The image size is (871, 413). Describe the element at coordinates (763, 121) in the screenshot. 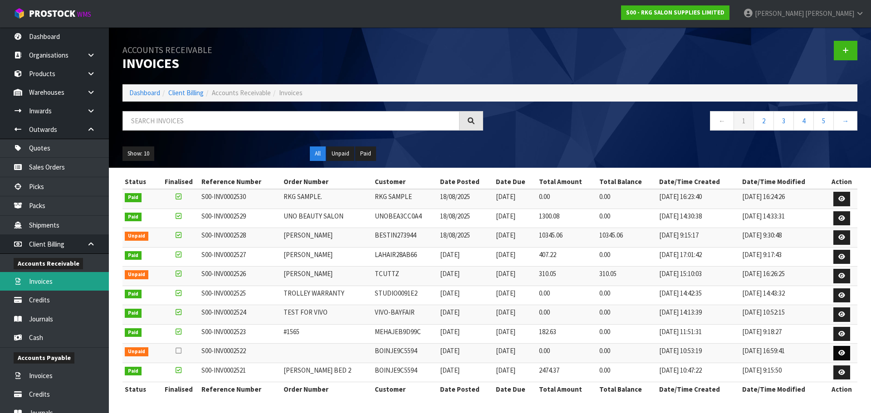

I see `a: 2` at that location.